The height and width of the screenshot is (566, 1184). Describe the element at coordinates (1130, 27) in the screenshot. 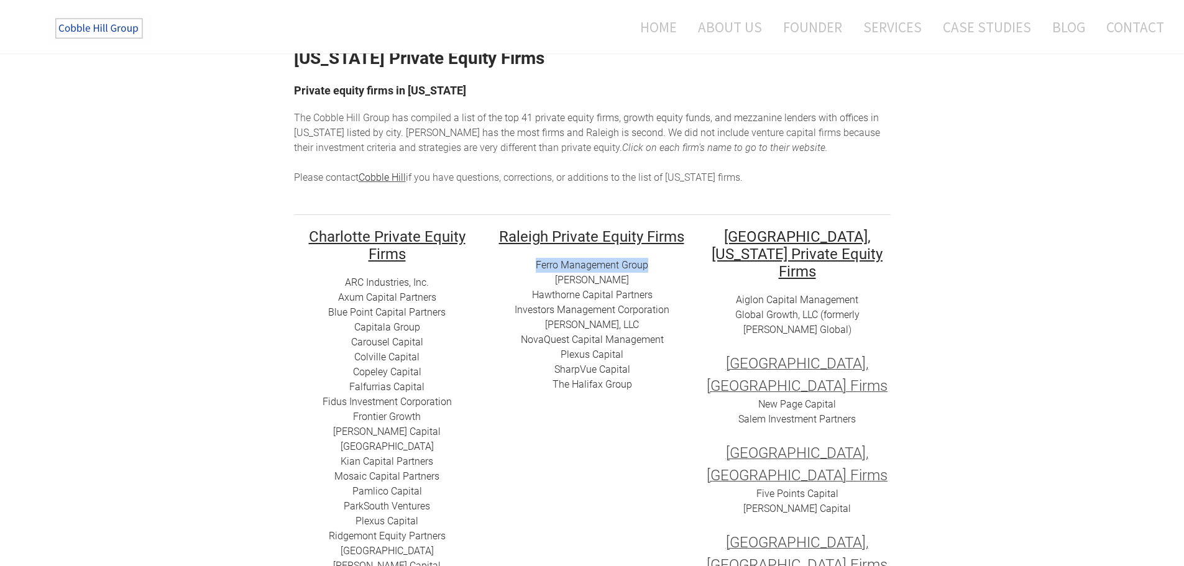

I see `a: Contact` at that location.